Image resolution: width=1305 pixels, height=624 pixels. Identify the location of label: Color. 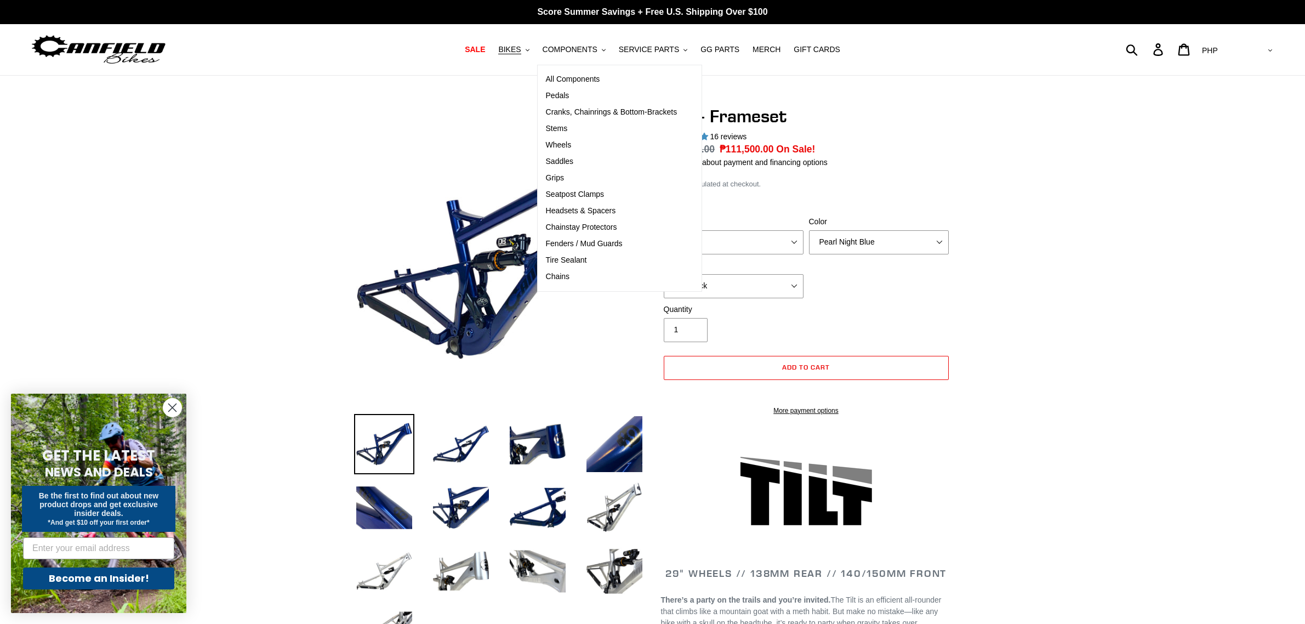
(878, 221).